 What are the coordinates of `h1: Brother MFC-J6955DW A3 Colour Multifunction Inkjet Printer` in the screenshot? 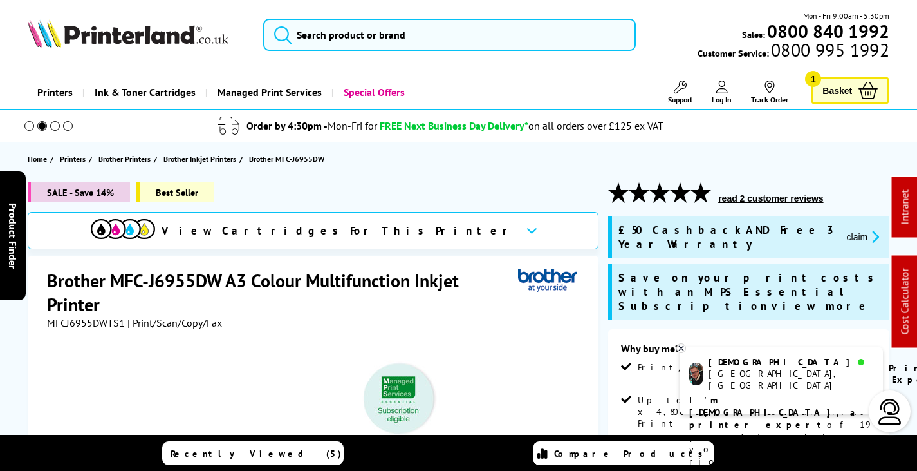 It's located at (283, 292).